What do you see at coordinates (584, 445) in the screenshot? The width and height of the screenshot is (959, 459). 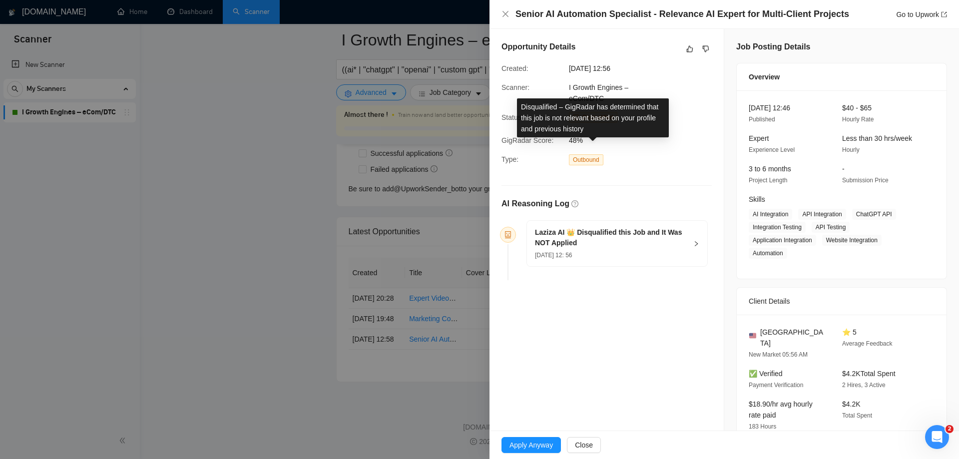 I see `span: Close` at bounding box center [584, 445].